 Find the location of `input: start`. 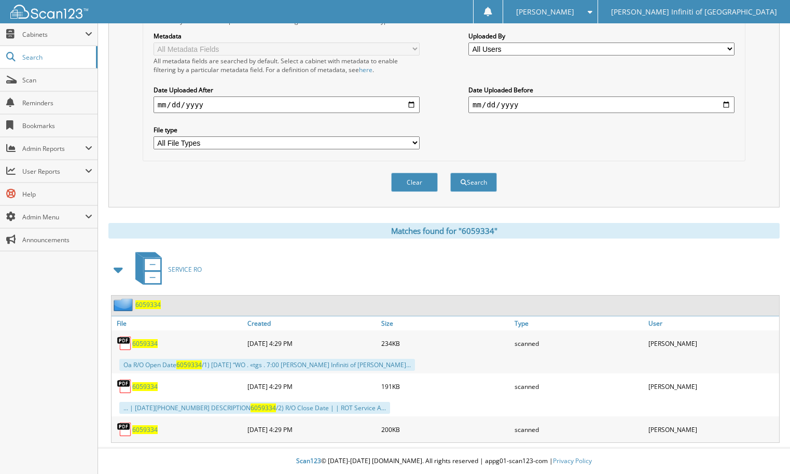

input: start is located at coordinates (286, 105).